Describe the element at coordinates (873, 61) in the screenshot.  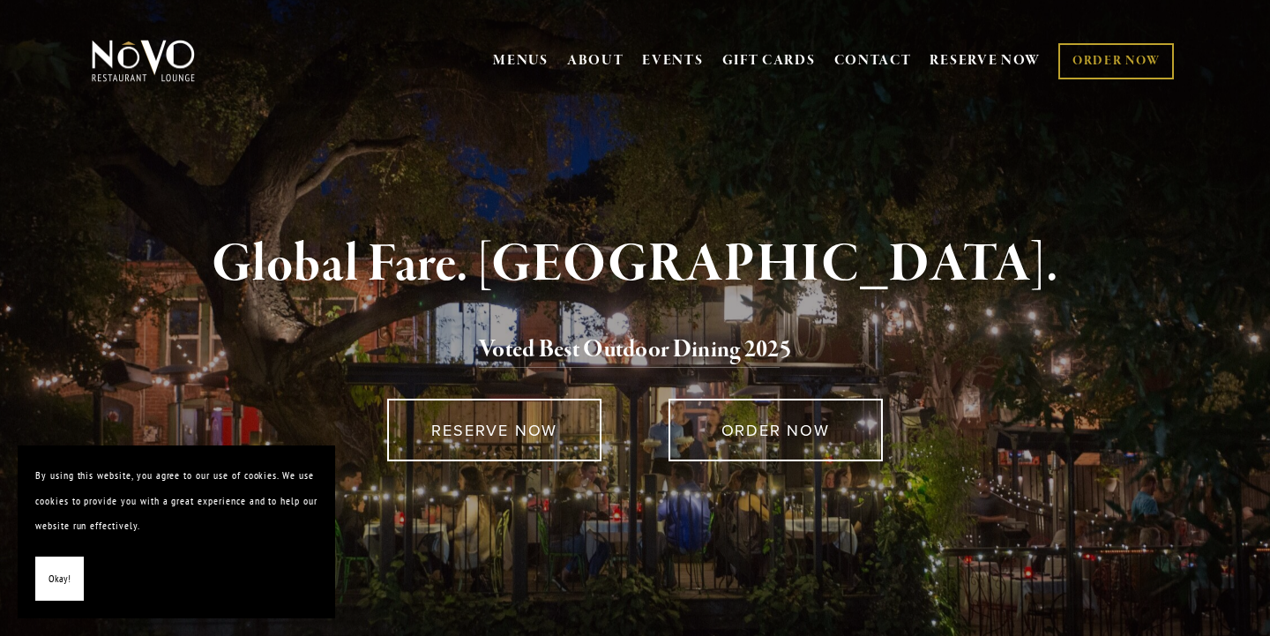
I see `a: CONTACT` at that location.